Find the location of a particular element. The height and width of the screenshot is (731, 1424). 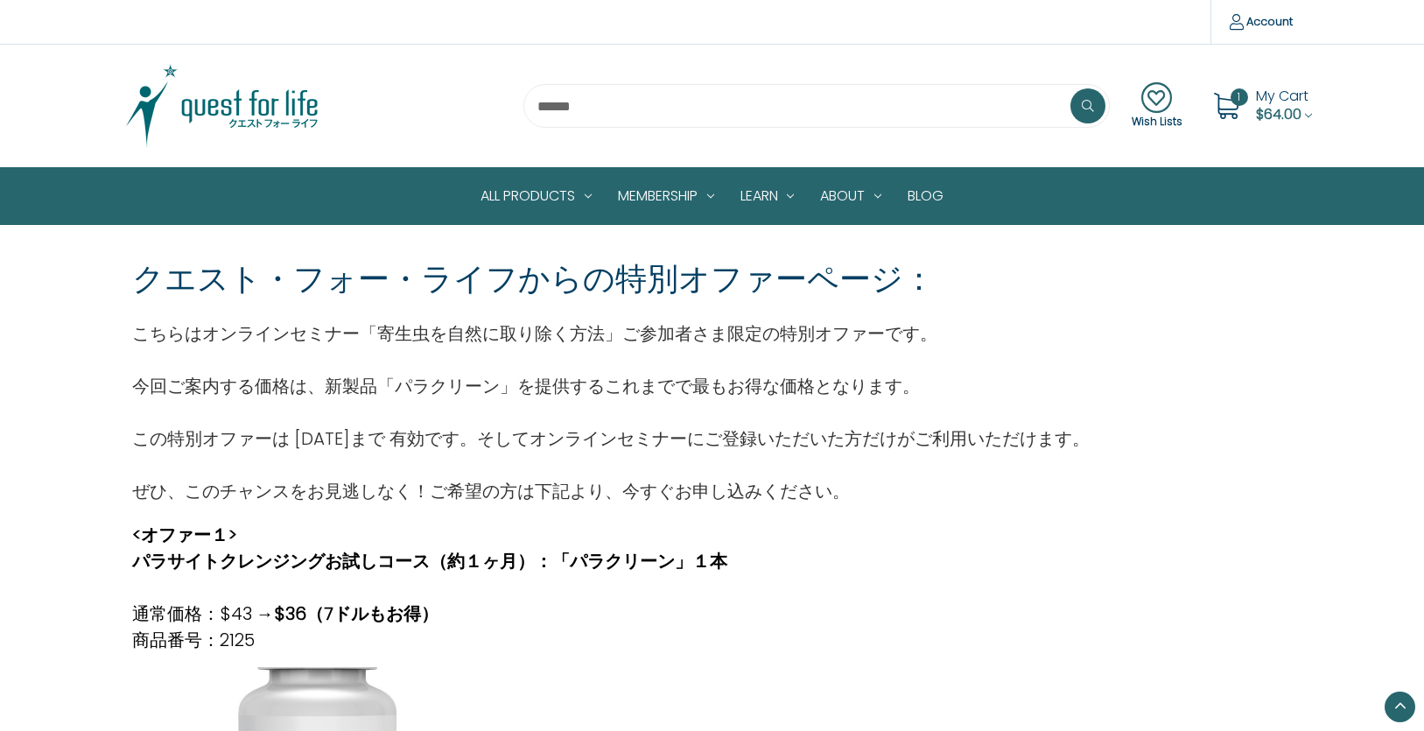

a: All Products is located at coordinates (536, 196).